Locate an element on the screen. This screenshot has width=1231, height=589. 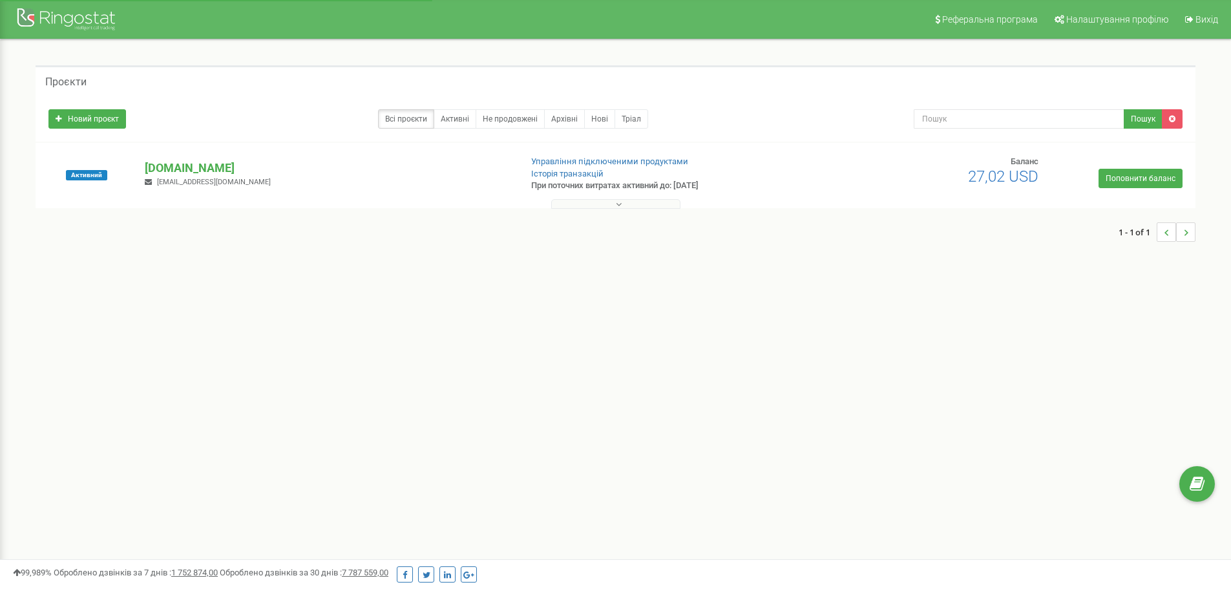
span: Активний is located at coordinates (87, 175).